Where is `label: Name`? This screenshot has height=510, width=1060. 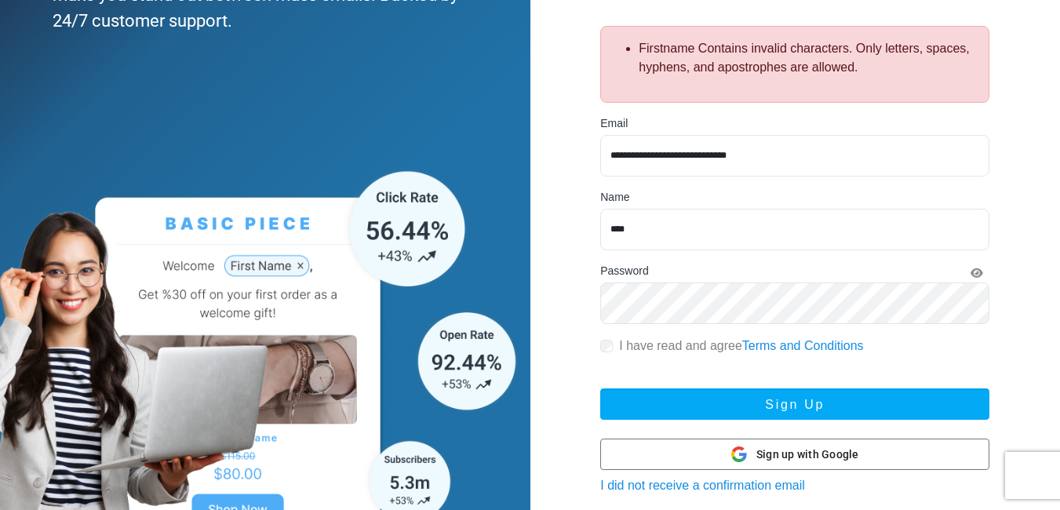
label: Name is located at coordinates (615, 197).